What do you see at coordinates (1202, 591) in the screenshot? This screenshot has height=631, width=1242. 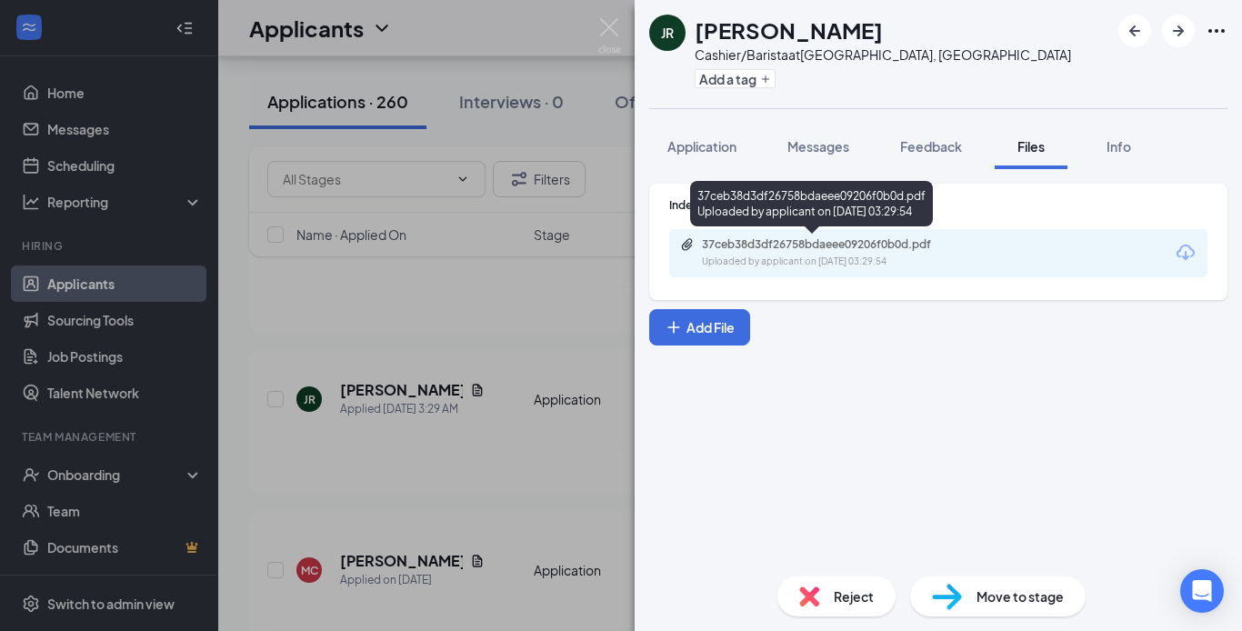 I see `div: Open Intercom Messenger` at bounding box center [1202, 591].